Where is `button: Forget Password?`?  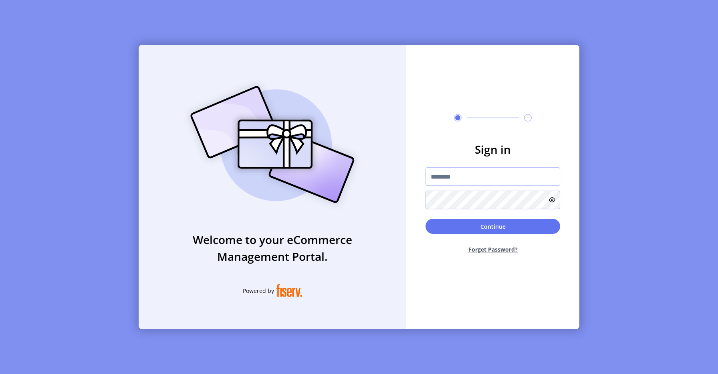 button: Forget Password? is located at coordinates (493, 249).